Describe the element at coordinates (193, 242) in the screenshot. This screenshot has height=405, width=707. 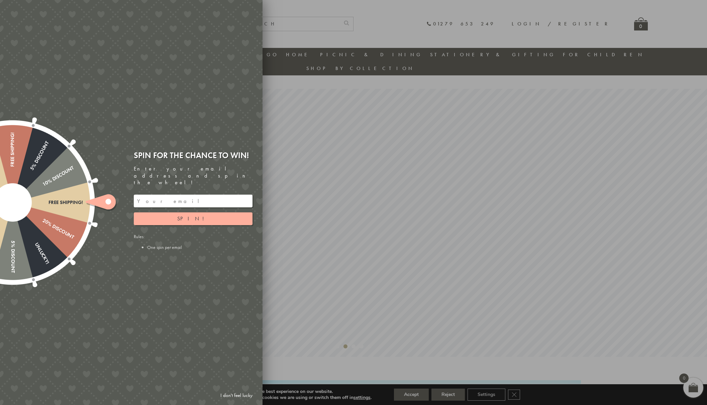
I see `div: Rules:` at that location.